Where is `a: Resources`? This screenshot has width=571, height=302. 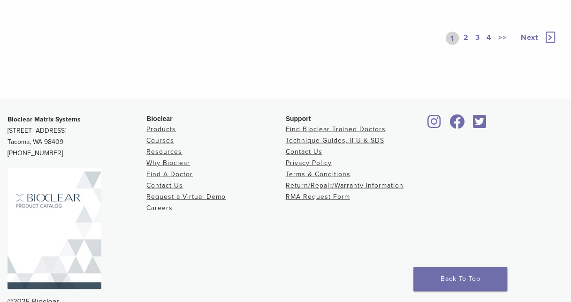
a: Resources is located at coordinates (164, 151).